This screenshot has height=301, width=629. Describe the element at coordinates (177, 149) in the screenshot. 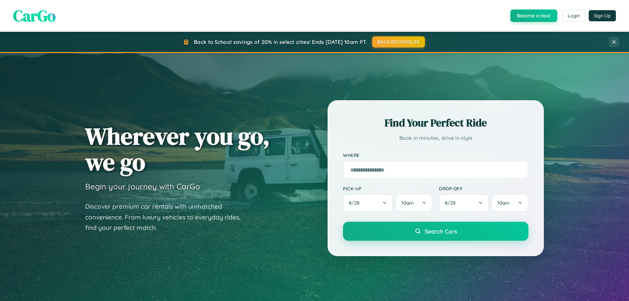

I see `h1: Wherever you go, we go` at that location.